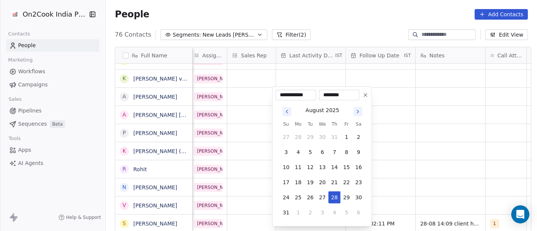  I want to click on th: Tuesday, so click(310, 124).